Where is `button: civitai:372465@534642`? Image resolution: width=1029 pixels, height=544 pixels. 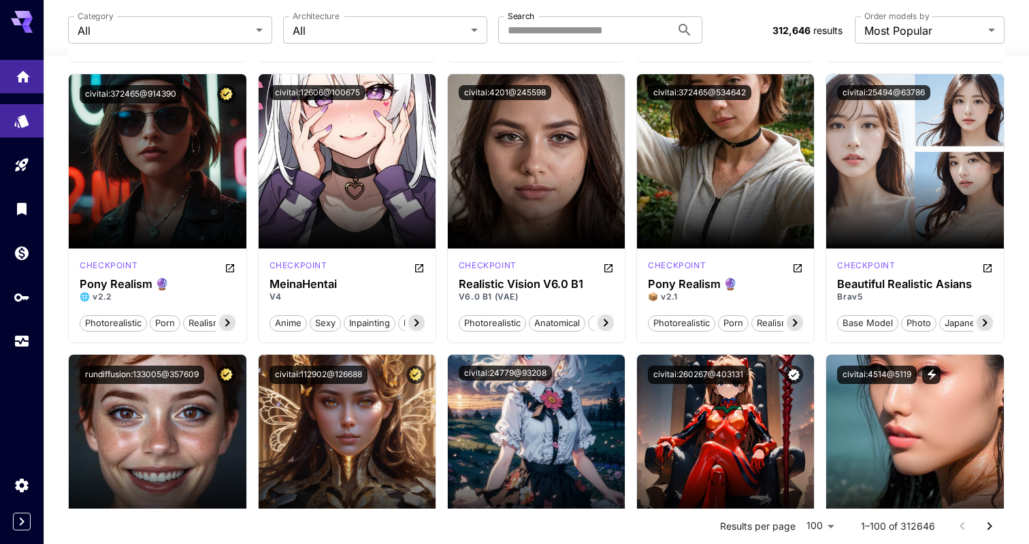
button: civitai:372465@534642 is located at coordinates (700, 93).